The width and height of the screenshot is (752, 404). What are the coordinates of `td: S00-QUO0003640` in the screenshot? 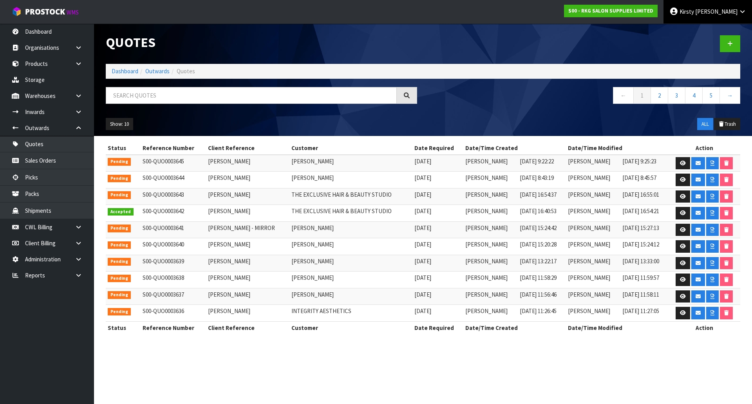 It's located at (173, 246).